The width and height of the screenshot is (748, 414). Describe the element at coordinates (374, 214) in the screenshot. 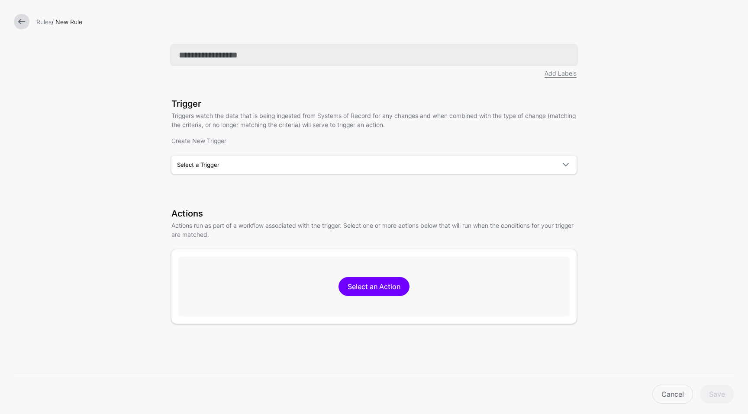

I see `h3: Actions` at that location.